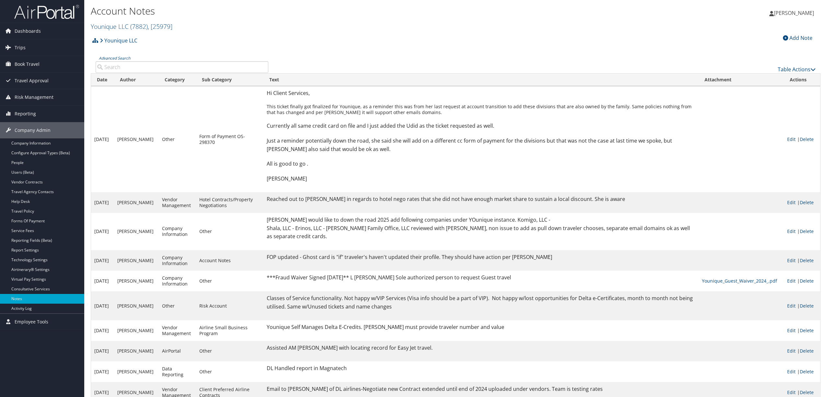 The height and width of the screenshot is (397, 827). What do you see at coordinates (230, 306) in the screenshot?
I see `td: Risk Account` at bounding box center [230, 306].